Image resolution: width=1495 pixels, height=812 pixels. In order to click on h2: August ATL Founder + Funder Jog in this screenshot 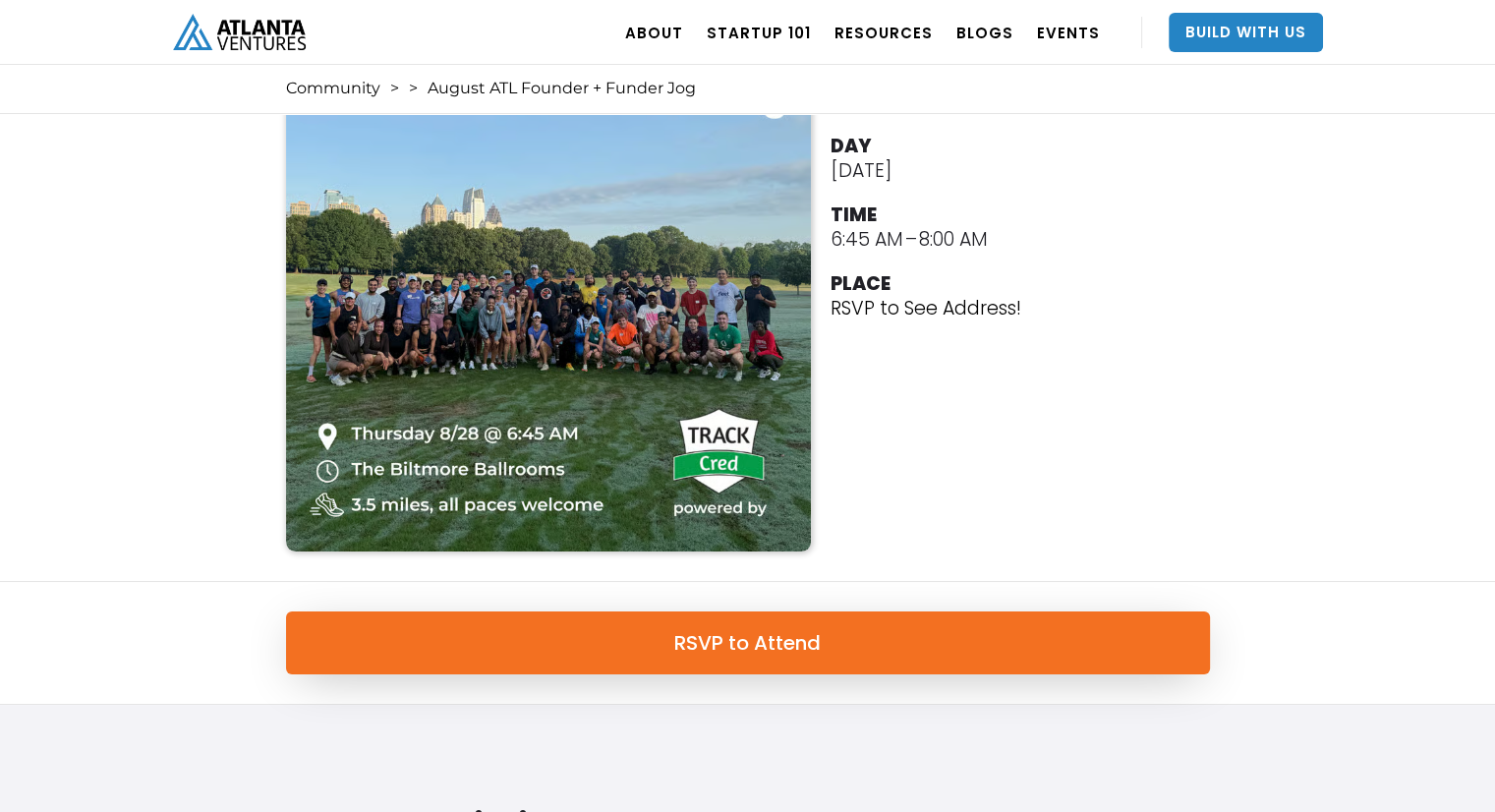, I will do `click(1024, 73)`.